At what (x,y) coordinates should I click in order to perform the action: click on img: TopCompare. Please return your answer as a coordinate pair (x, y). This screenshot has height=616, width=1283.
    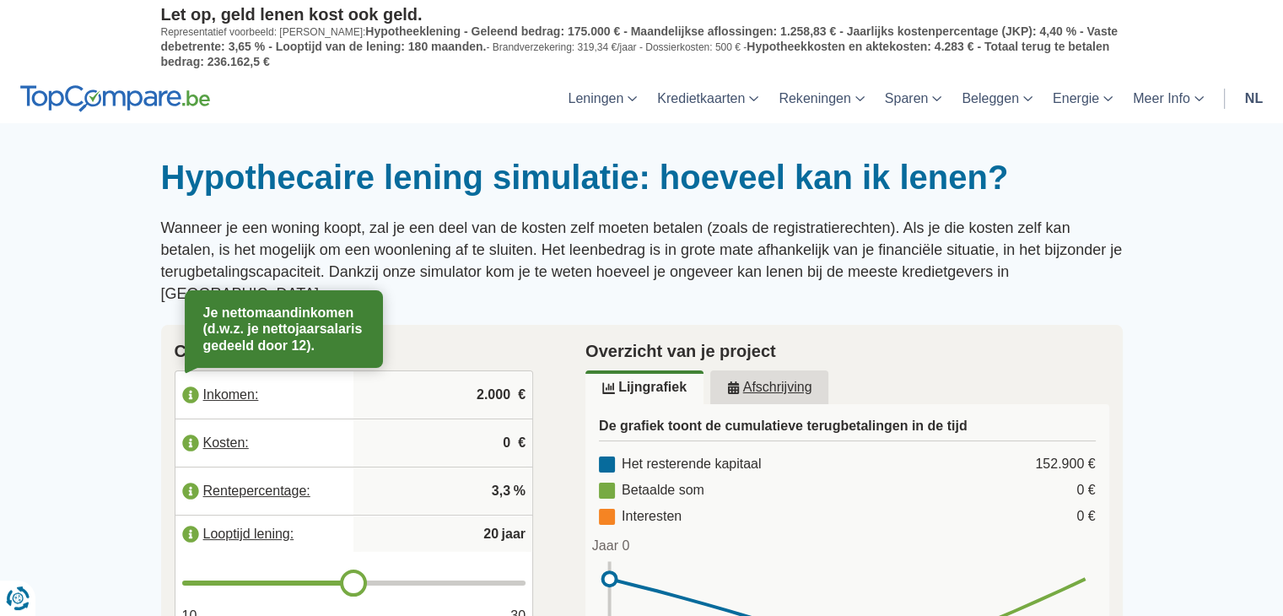
    Looking at the image, I should click on (115, 99).